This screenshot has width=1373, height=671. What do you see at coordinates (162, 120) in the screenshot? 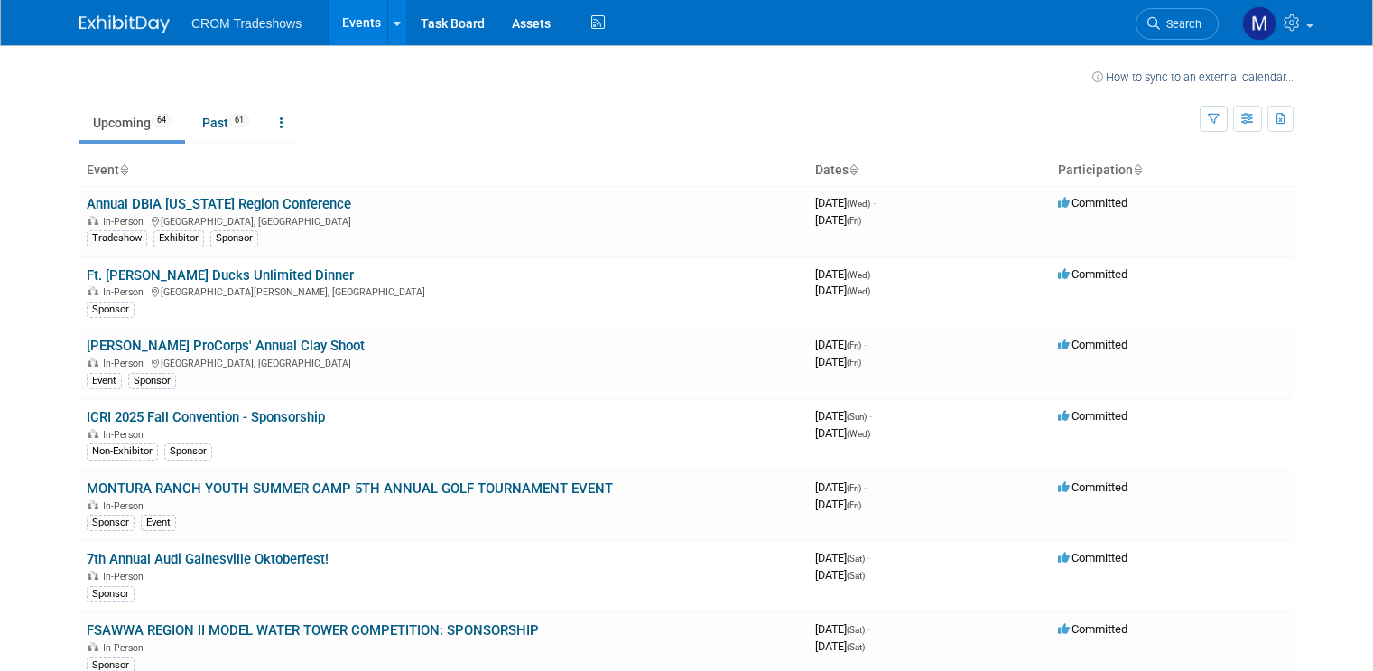
I see `span: 64` at bounding box center [162, 120].